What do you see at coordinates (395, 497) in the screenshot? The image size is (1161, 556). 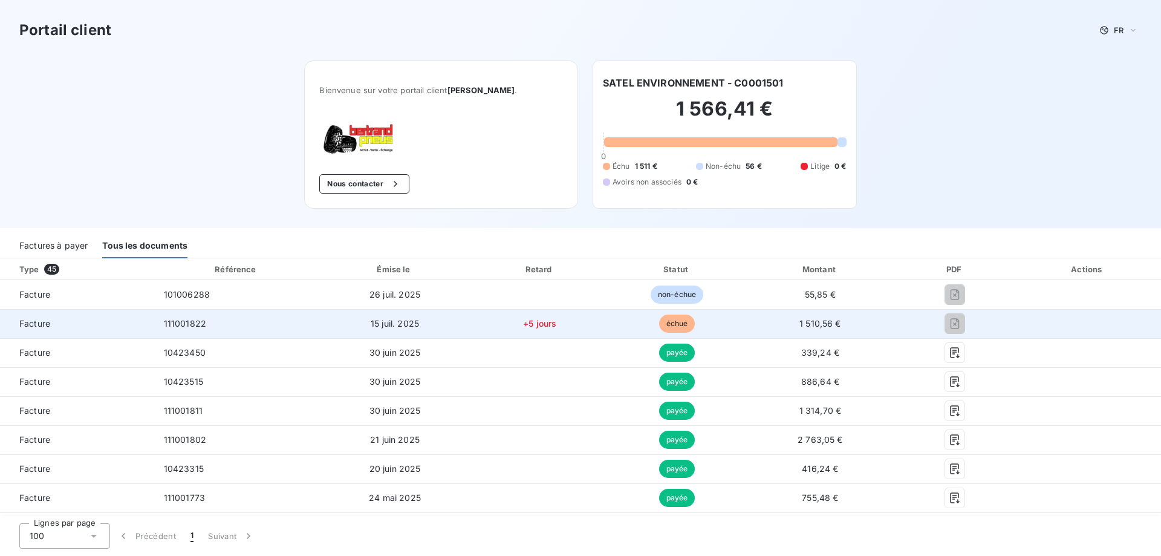 I see `span: 24 mai 2025` at bounding box center [395, 497].